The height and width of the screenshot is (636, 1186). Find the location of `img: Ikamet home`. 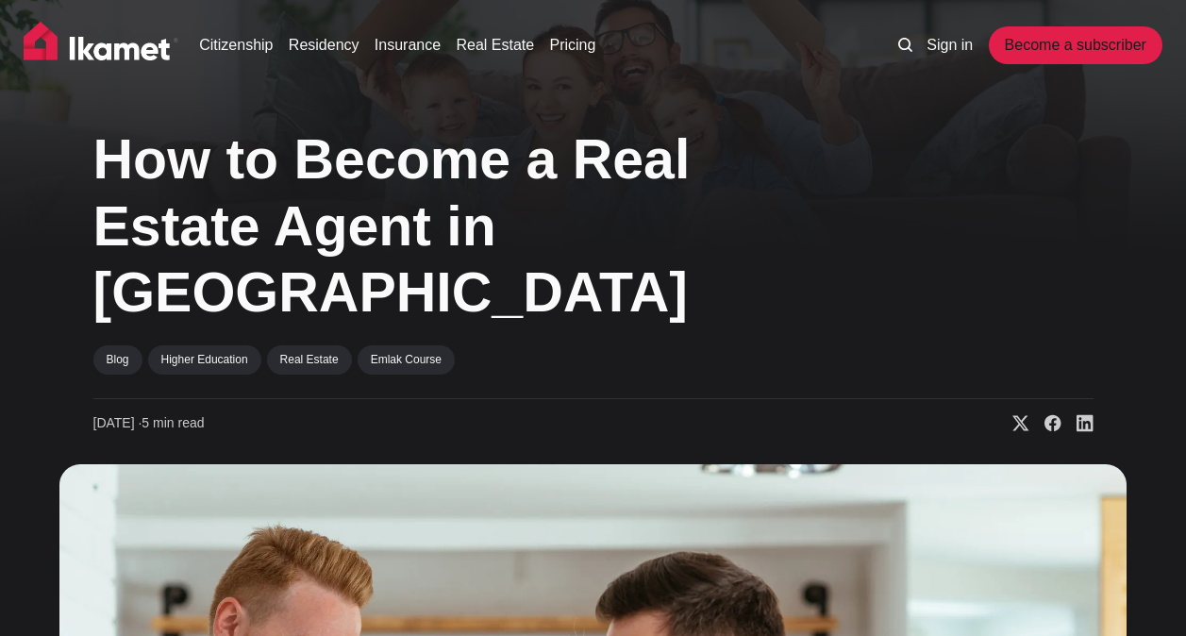

img: Ikamet home is located at coordinates (101, 45).